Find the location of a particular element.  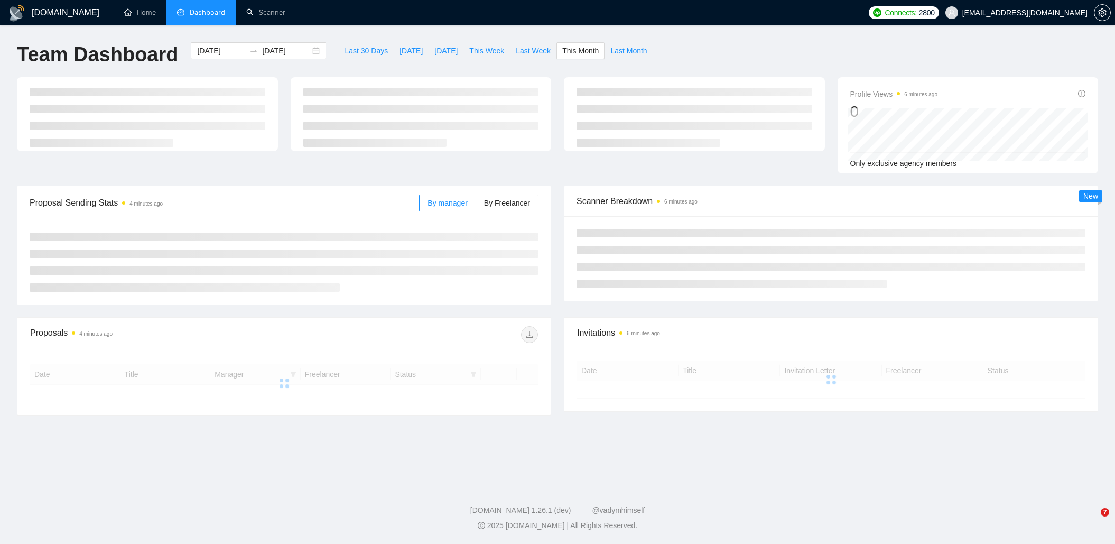

img: logo is located at coordinates (17, 13).